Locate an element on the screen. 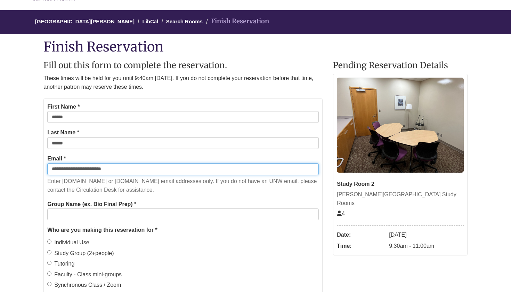 The width and height of the screenshot is (511, 292). nav: Breadcrumb is located at coordinates (256, 22).